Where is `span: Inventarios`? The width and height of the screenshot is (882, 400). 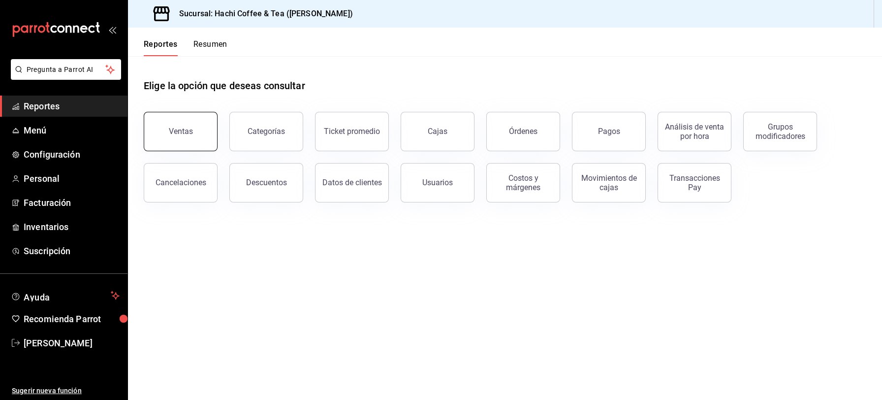 span: Inventarios is located at coordinates (71, 226).